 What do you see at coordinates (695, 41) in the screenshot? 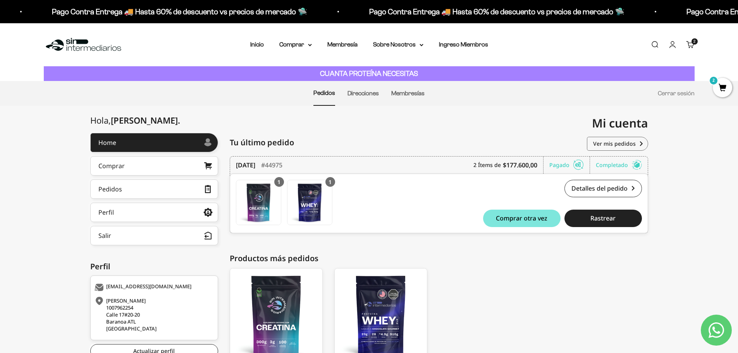
I see `span: 2` at bounding box center [695, 41].